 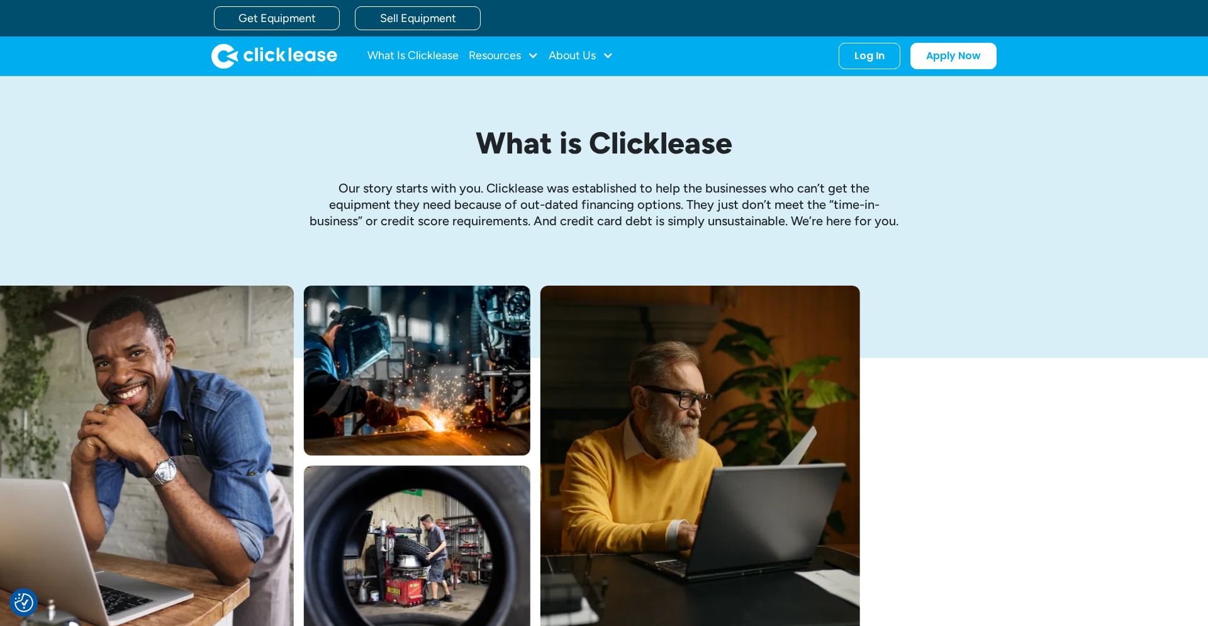 I want to click on p: Our story starts with you. Clicklease was established to help the businesses who can’t get the eq..., so click(x=604, y=205).